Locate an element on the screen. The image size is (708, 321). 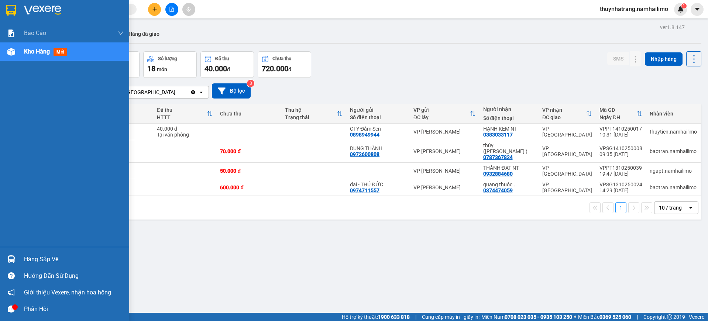
span: Giới thiệu Vexere, nhận hoa hồng is located at coordinates (68, 292).